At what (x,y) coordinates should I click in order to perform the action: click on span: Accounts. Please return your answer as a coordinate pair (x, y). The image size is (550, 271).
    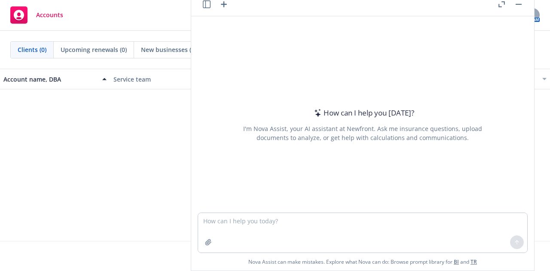
    Looking at the image, I should click on (49, 15).